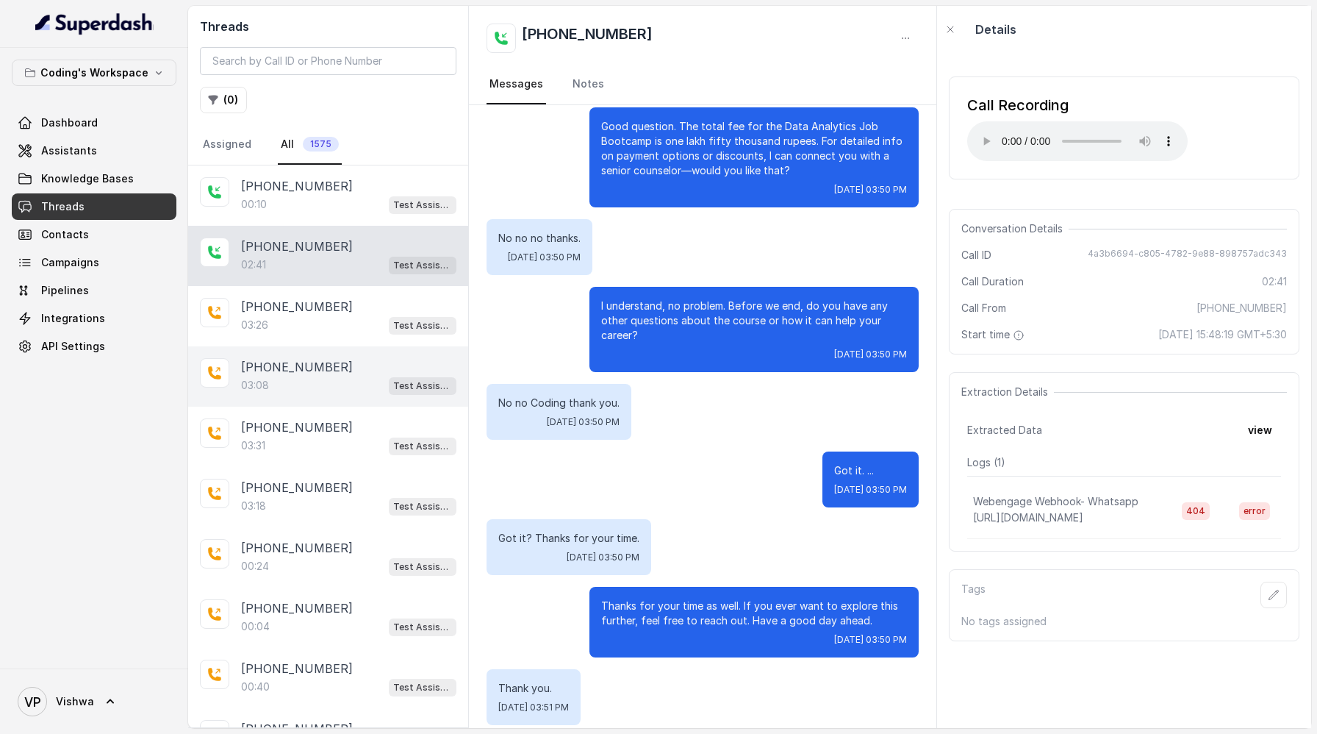 The image size is (1317, 734). I want to click on span: Call Duration, so click(992, 282).